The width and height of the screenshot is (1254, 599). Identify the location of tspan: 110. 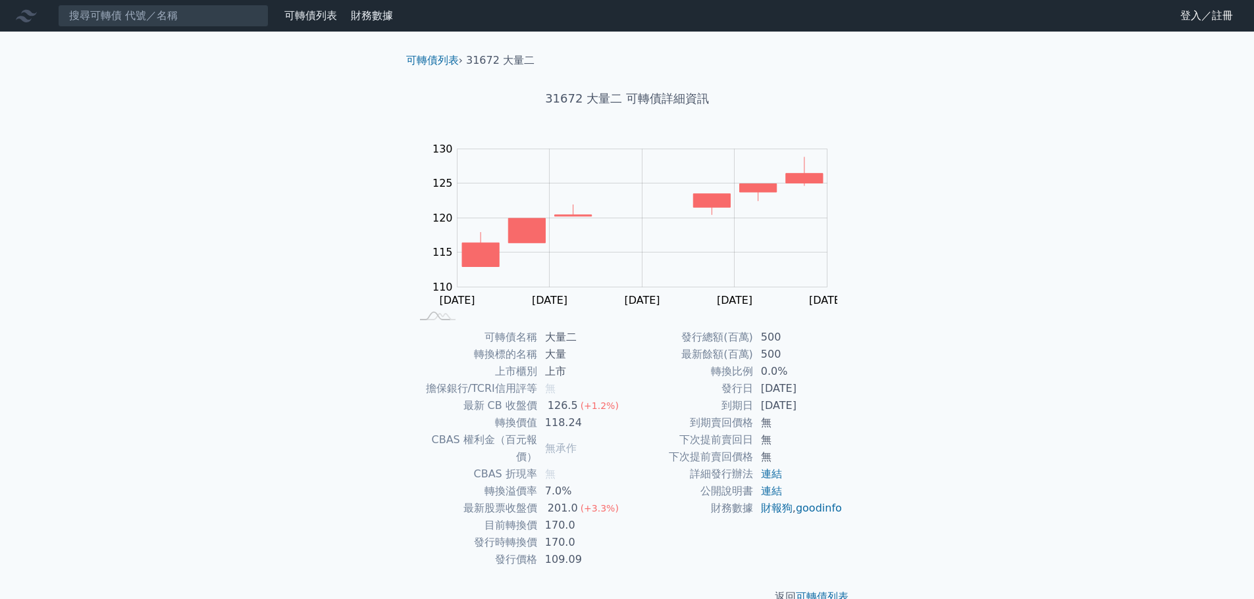
(442, 287).